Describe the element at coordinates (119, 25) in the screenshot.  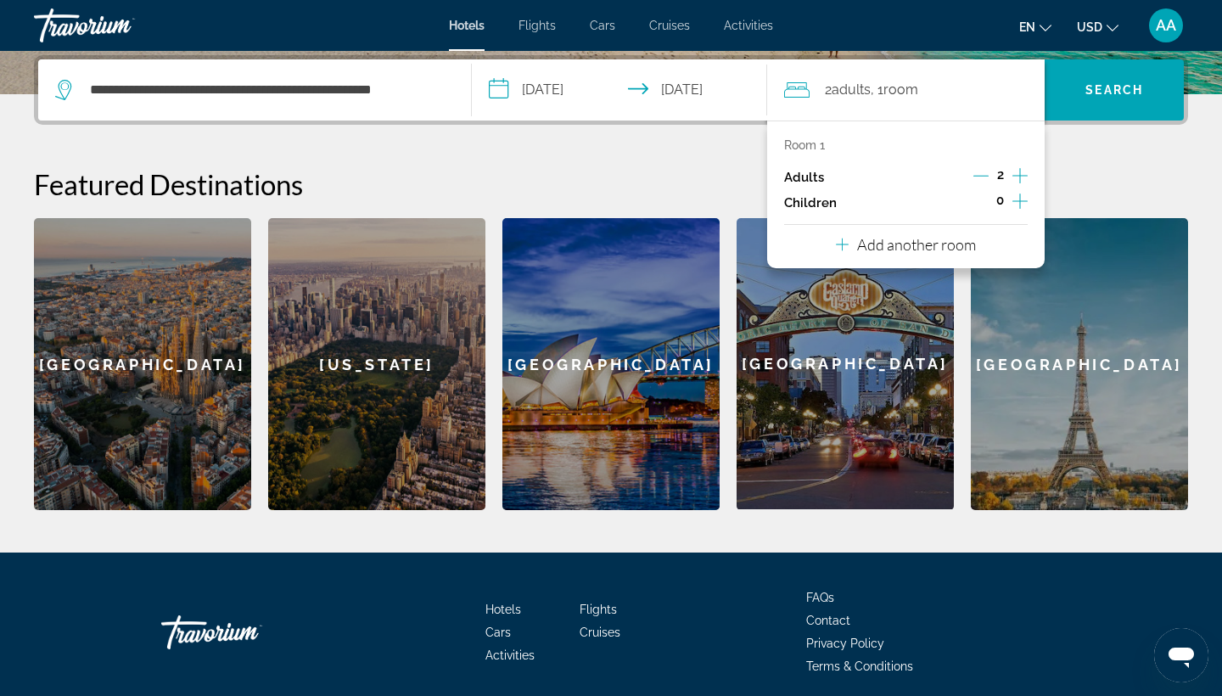
I see `a: Travorium` at that location.